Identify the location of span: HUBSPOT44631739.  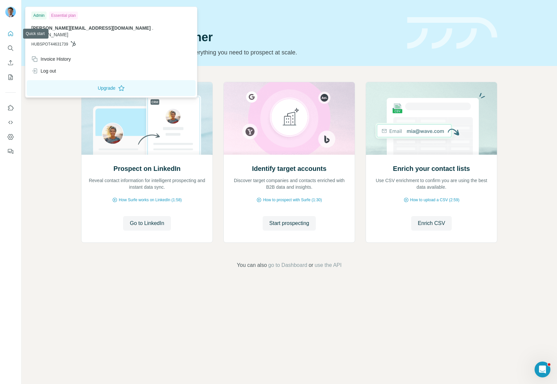
(49, 44).